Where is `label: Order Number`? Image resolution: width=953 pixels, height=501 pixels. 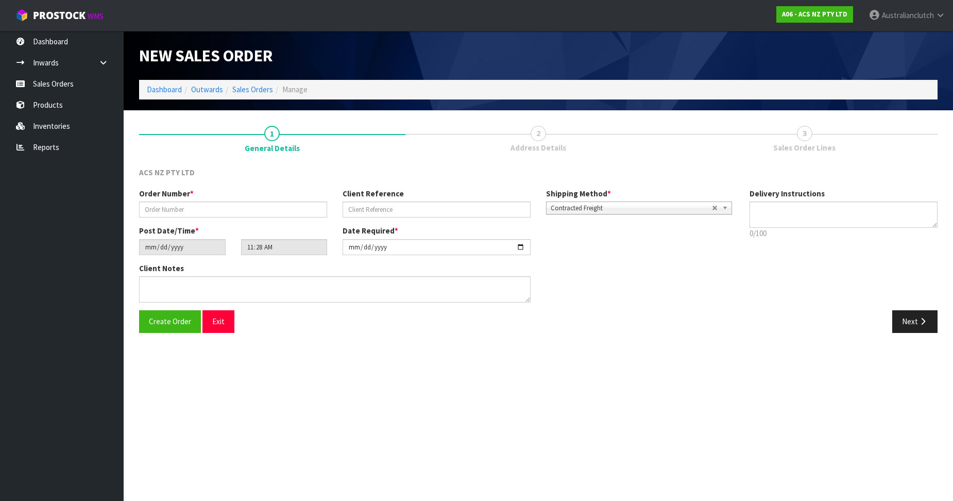
label: Order Number is located at coordinates (166, 193).